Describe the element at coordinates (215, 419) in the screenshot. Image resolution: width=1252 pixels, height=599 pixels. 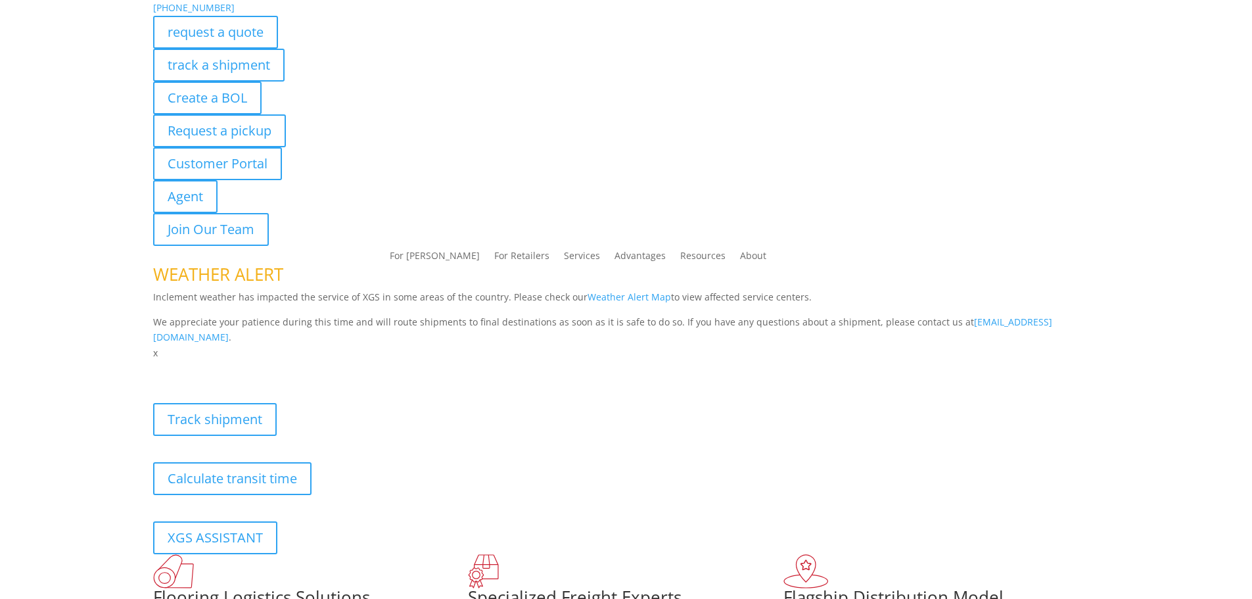
I see `a: Track shipment` at that location.